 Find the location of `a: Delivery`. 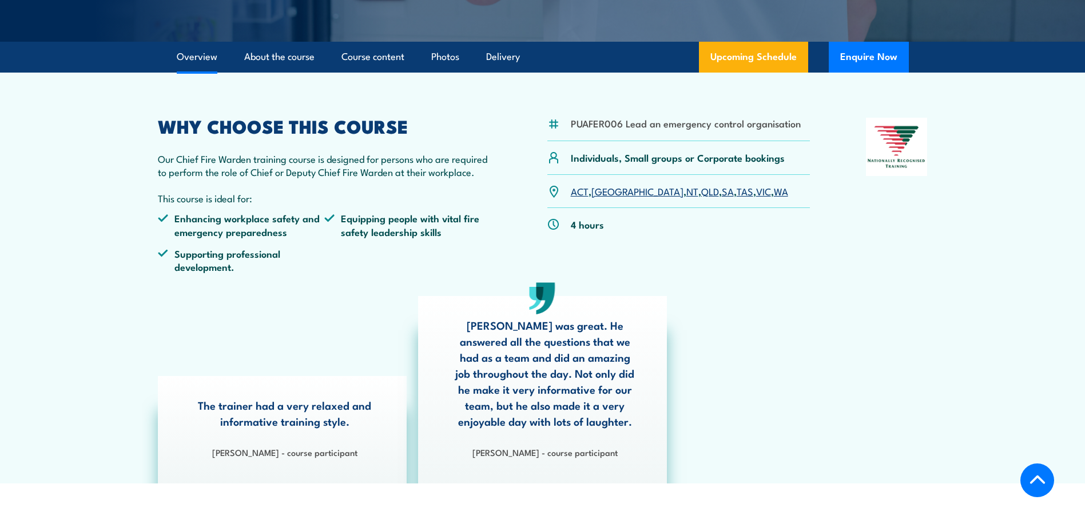

a: Delivery is located at coordinates (503, 57).